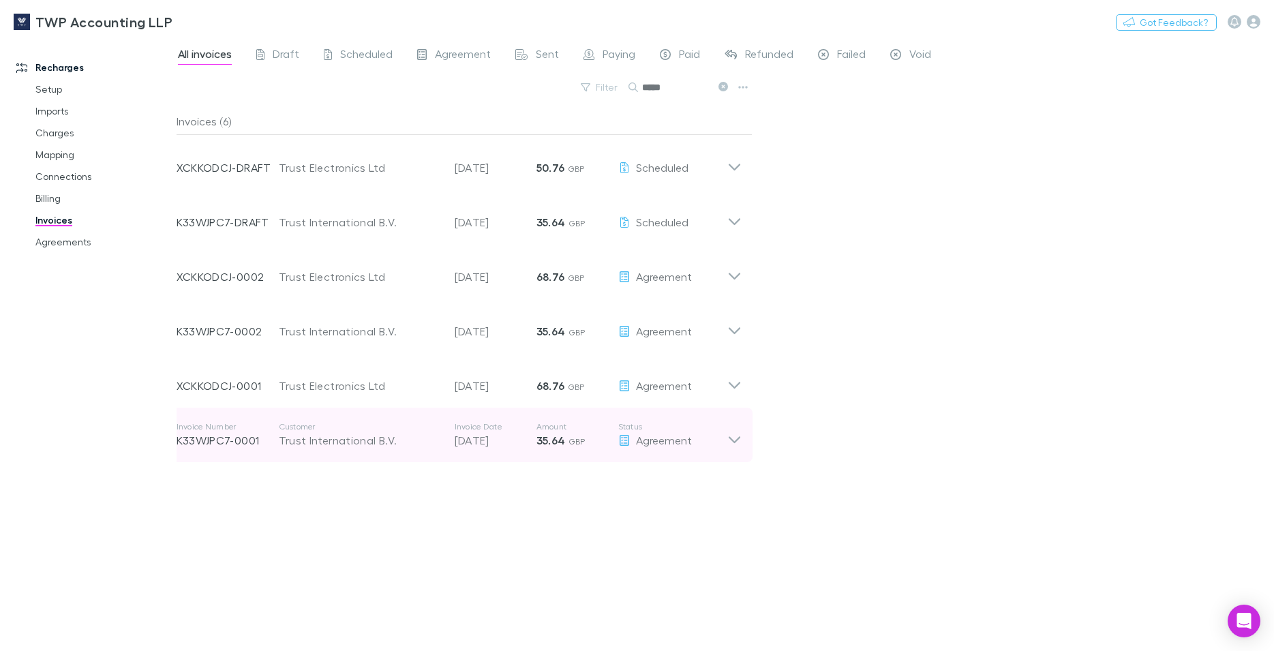  Describe the element at coordinates (360, 427) in the screenshot. I see `p: Customer` at that location.